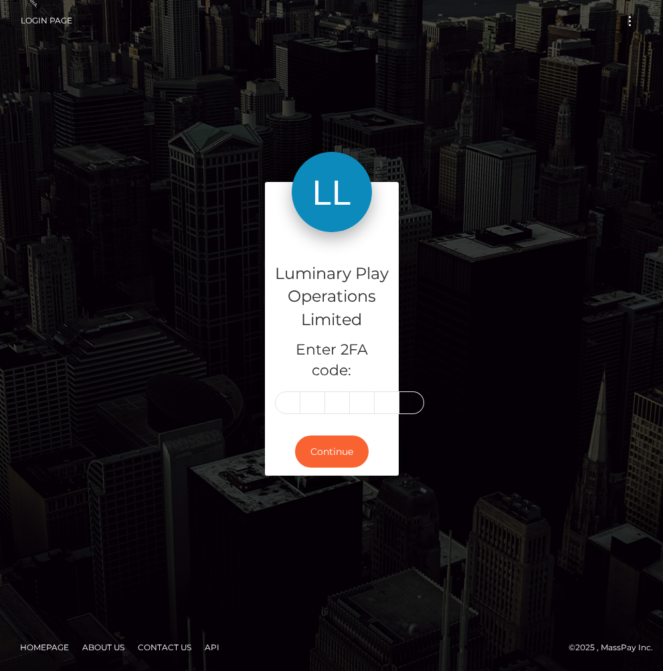 Image resolution: width=663 pixels, height=671 pixels. Describe the element at coordinates (331, 647) in the screenshot. I see `div: © 2025 , MassPay Inc.` at that location.